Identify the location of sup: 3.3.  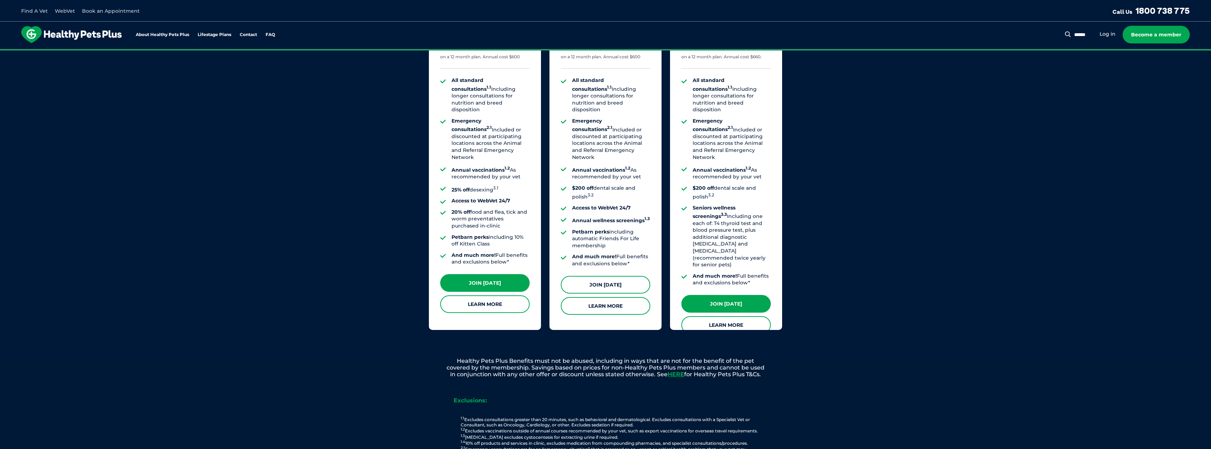
(724, 215).